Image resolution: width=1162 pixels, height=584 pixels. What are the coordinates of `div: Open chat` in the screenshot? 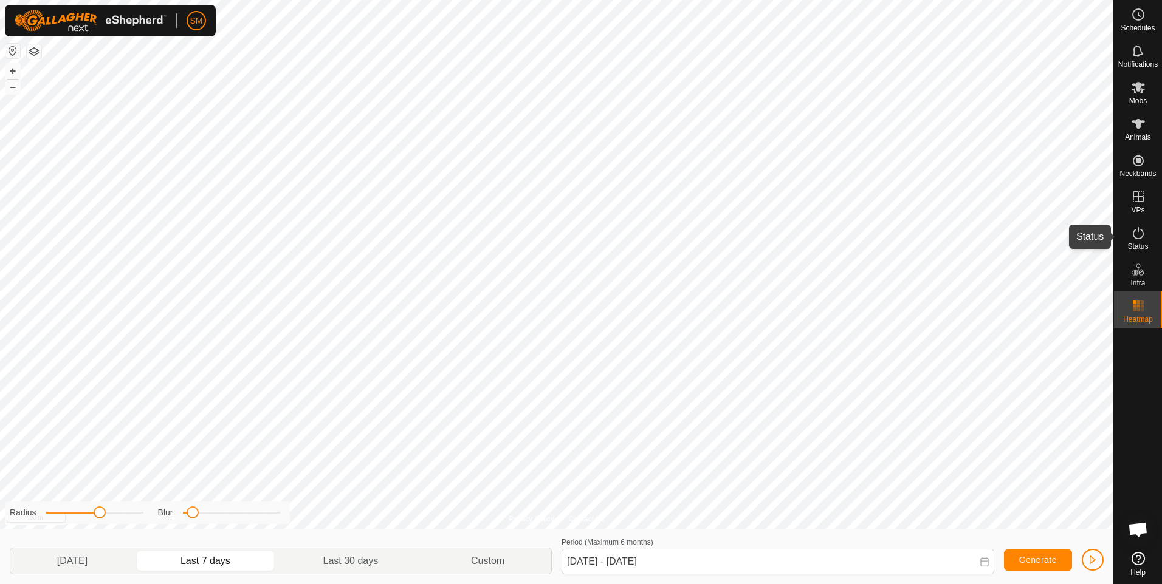 It's located at (1138, 530).